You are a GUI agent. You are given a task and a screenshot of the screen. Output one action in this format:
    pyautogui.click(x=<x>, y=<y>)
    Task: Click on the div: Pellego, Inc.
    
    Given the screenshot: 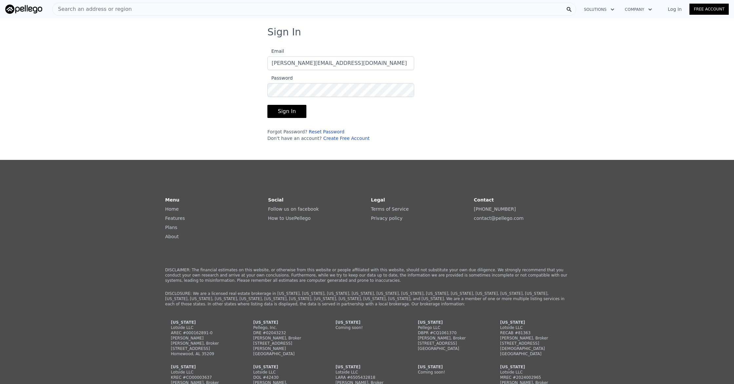 What is the action you would take?
    pyautogui.click(x=285, y=327)
    